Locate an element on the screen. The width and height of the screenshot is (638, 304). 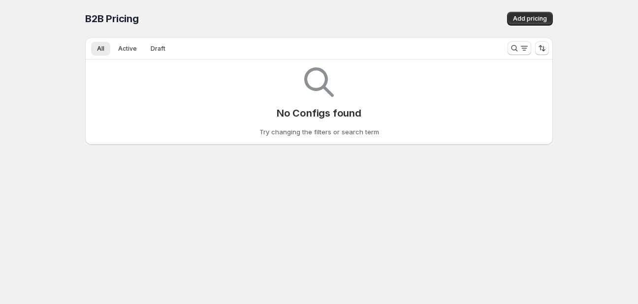
span: Add pricing is located at coordinates (530, 19).